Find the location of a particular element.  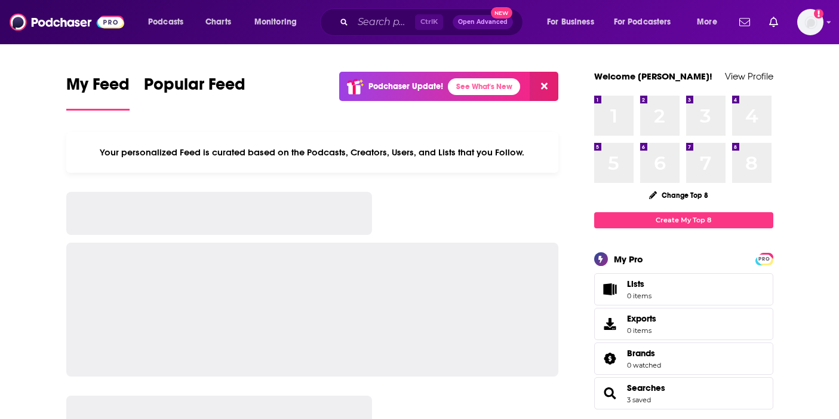

img: User Profile is located at coordinates (810, 22).